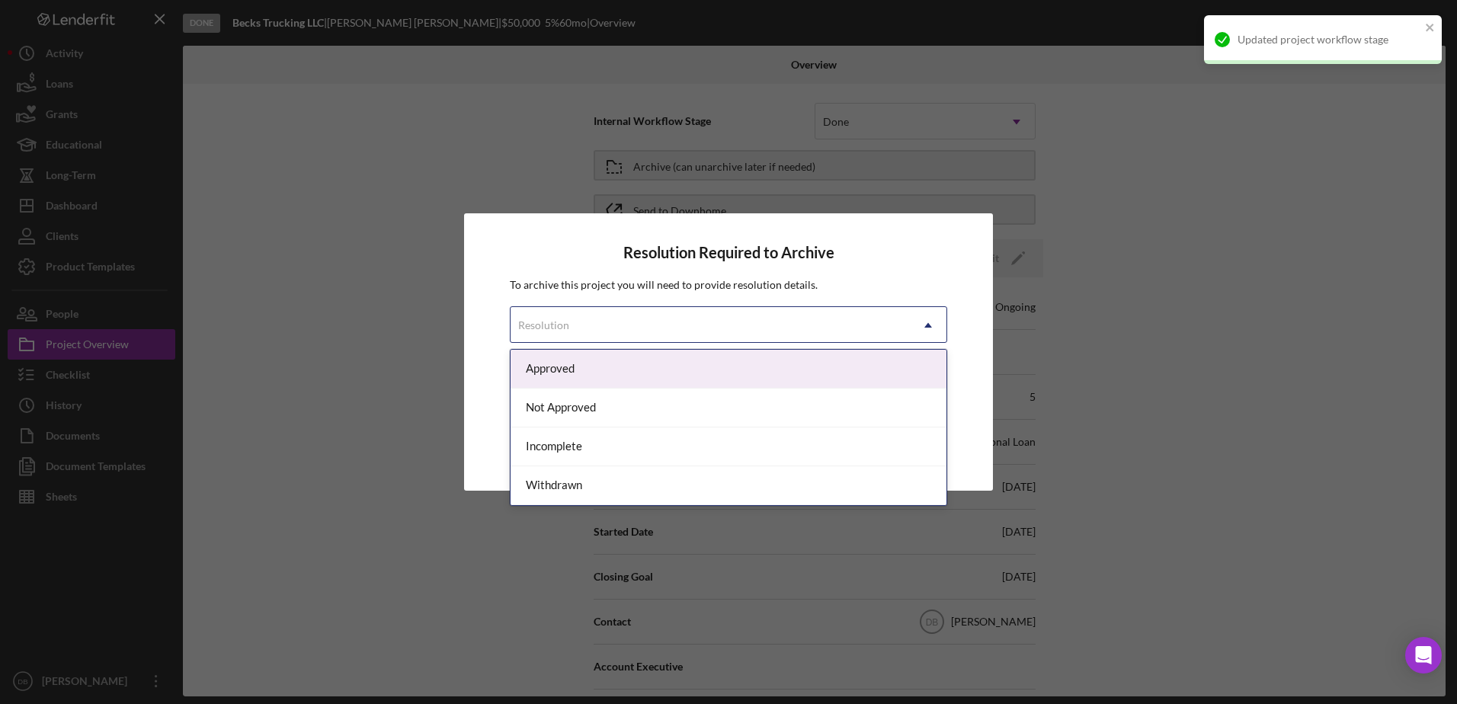 The height and width of the screenshot is (704, 1457). Describe the element at coordinates (543, 325) in the screenshot. I see `div: Resolution` at that location.